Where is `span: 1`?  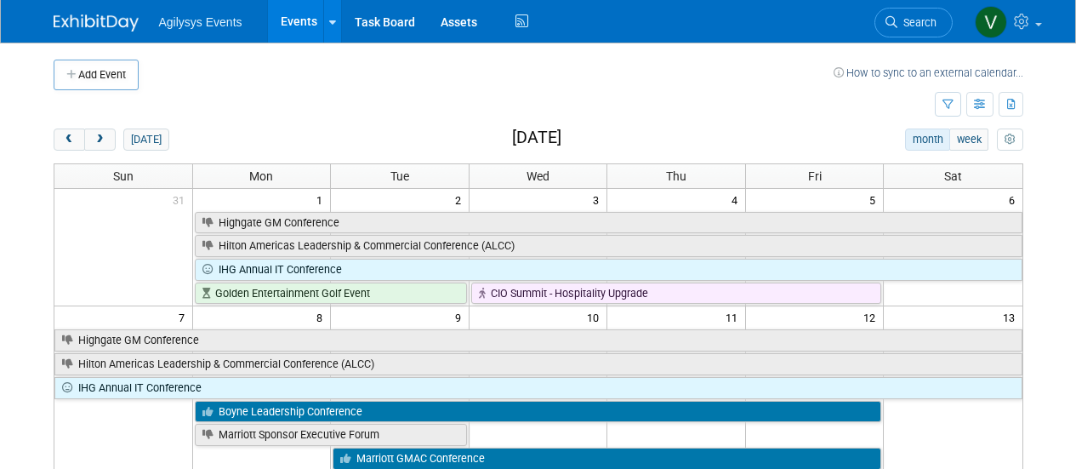 span: 1 is located at coordinates (322, 199).